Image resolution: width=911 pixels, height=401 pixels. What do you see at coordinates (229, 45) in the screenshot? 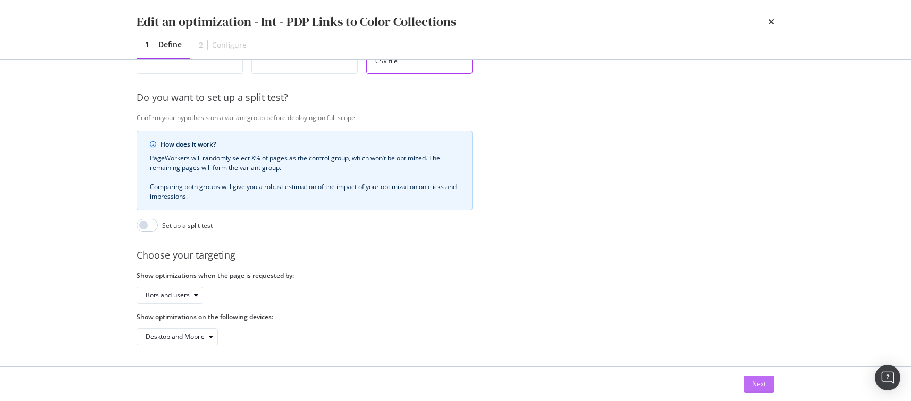
I see `div: Configure` at bounding box center [229, 45].